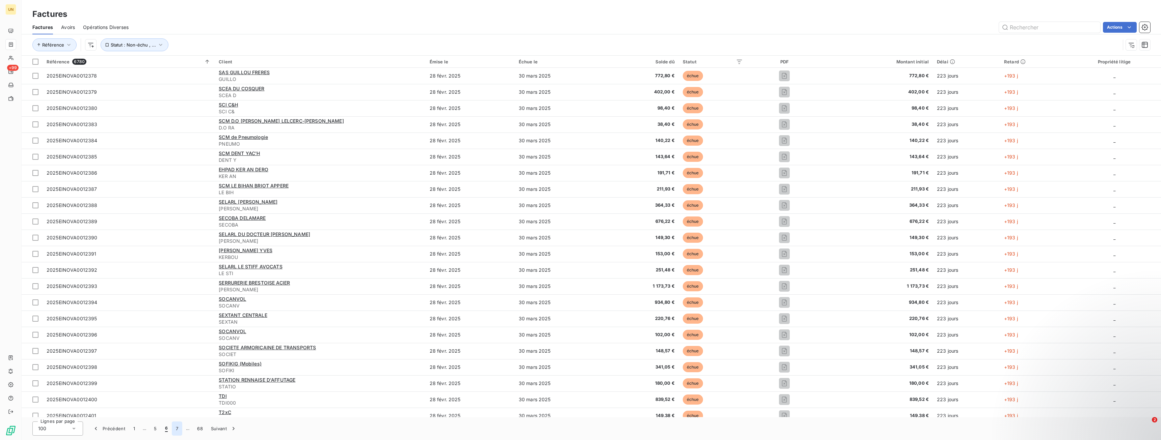 This screenshot has height=440, width=1161. I want to click on button: Précédent, so click(109, 429).